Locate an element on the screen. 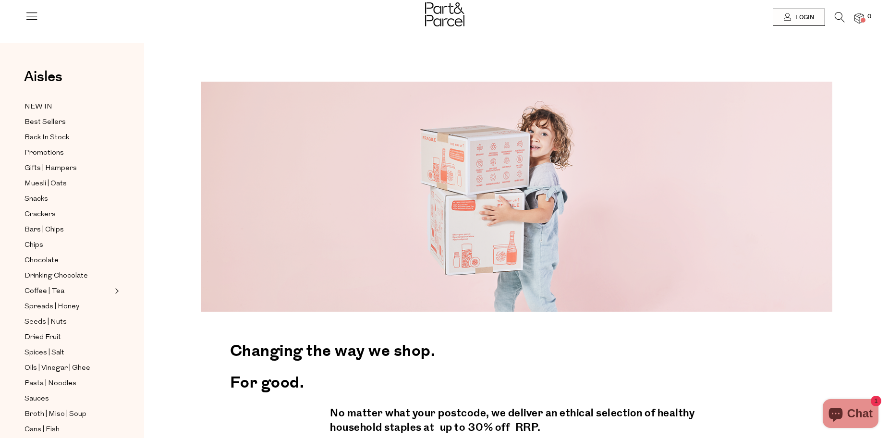  span: Chocolate is located at coordinates (41, 261).